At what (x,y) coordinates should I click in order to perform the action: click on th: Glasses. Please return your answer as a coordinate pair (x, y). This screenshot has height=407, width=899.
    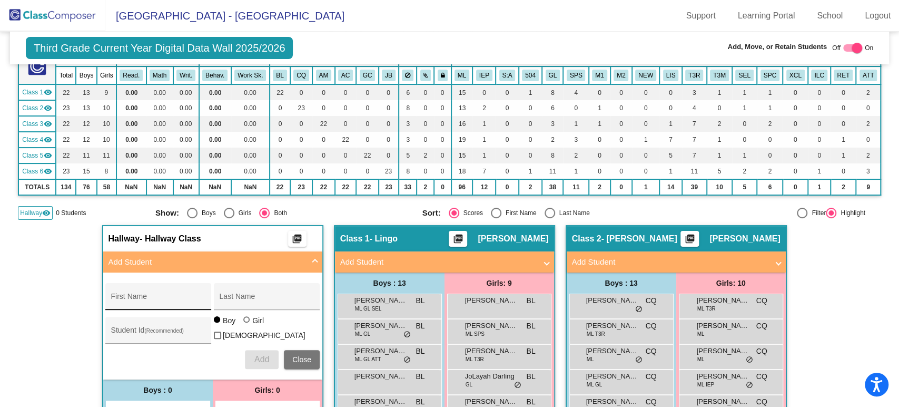
    Looking at the image, I should click on (553, 75).